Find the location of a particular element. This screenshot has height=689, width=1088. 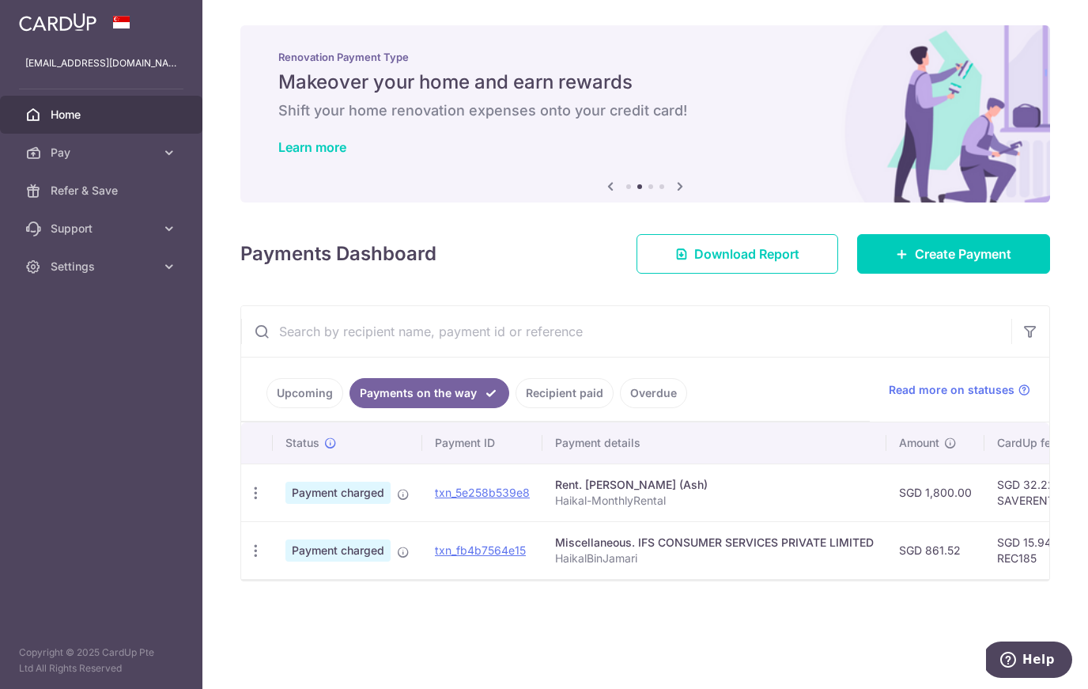

img: CardUp is located at coordinates (58, 22).